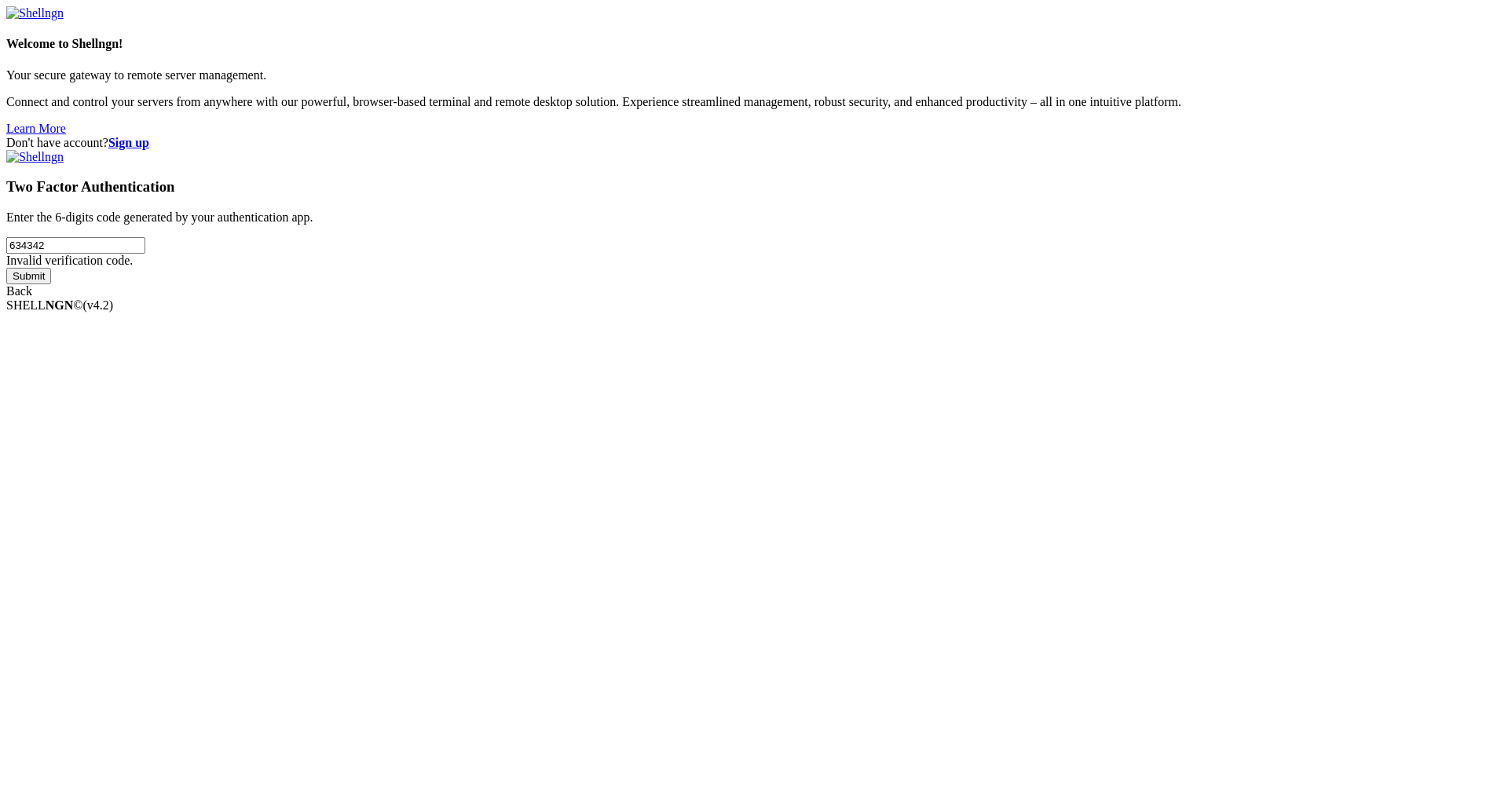  I want to click on input: Two factor code, so click(75, 245).